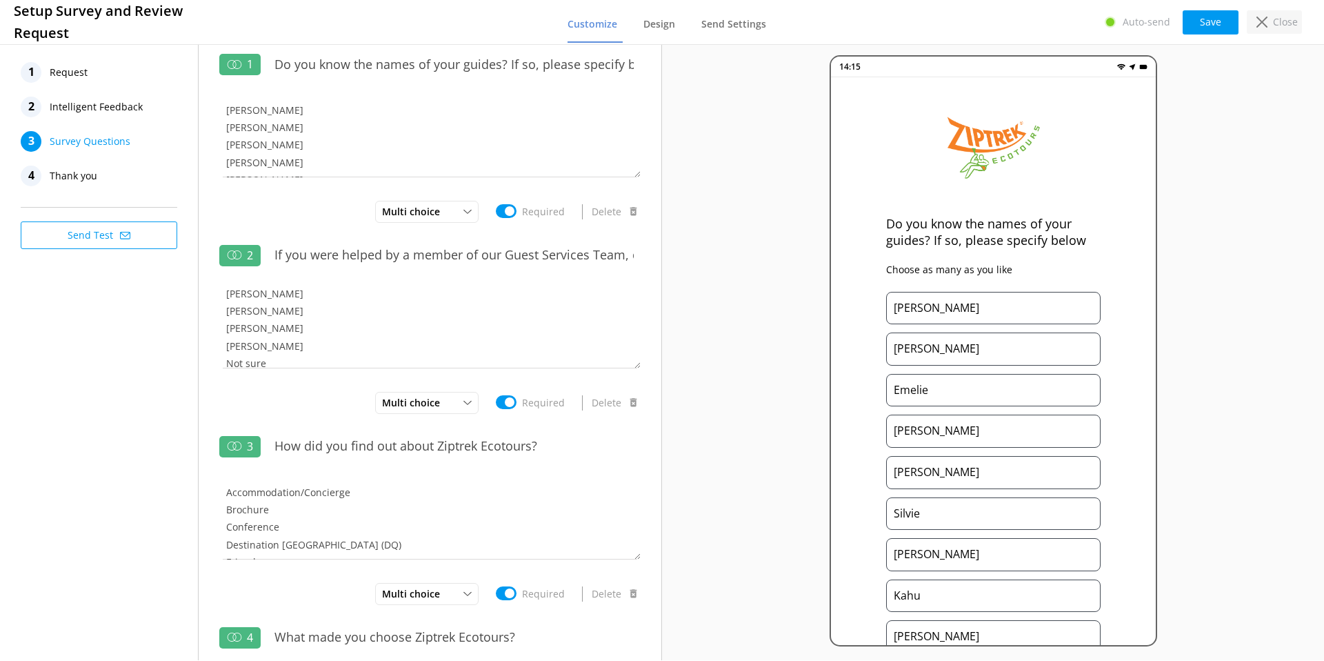 The height and width of the screenshot is (661, 1324). What do you see at coordinates (68, 72) in the screenshot?
I see `span: Request` at bounding box center [68, 72].